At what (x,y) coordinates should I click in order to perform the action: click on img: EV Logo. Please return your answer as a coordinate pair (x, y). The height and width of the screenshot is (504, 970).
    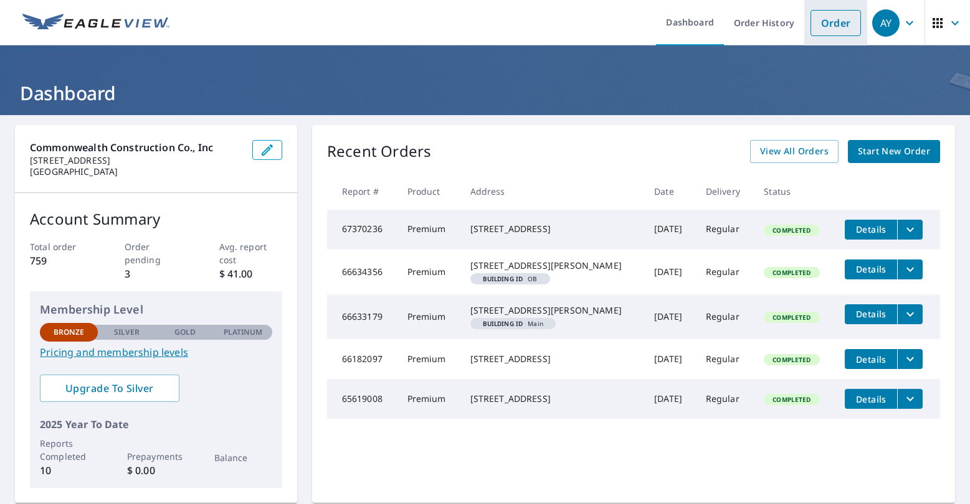
    Looking at the image, I should click on (96, 23).